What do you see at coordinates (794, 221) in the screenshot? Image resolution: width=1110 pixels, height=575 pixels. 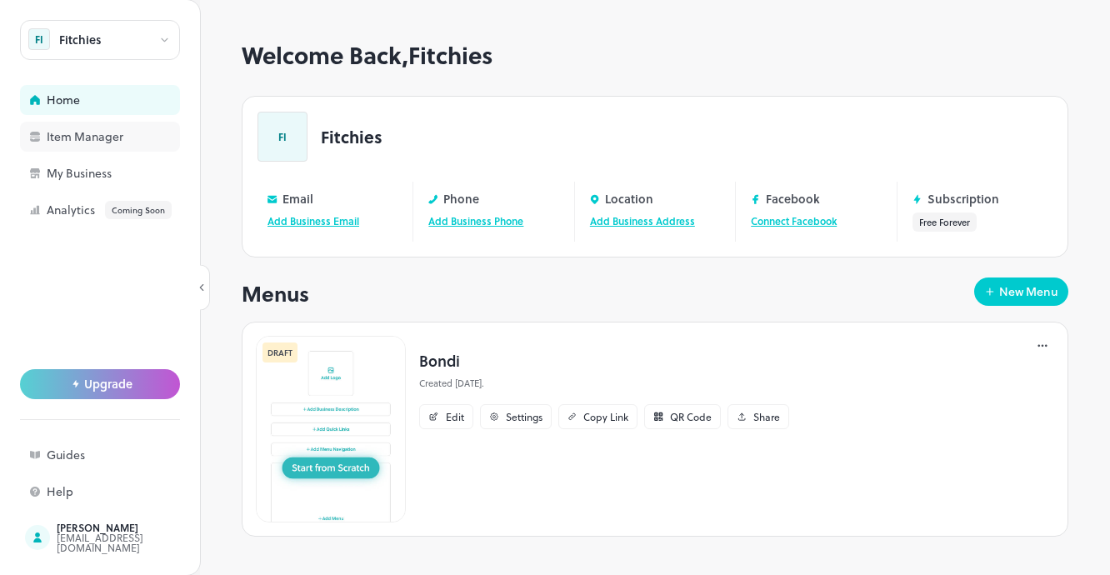 I see `a: Connect Facebook` at bounding box center [794, 221].